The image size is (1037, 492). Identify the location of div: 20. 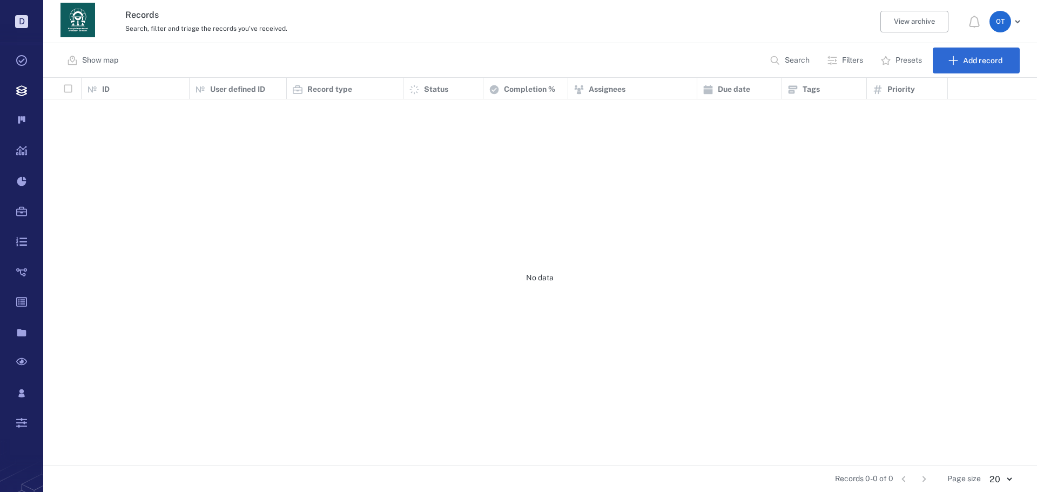
(1000, 479).